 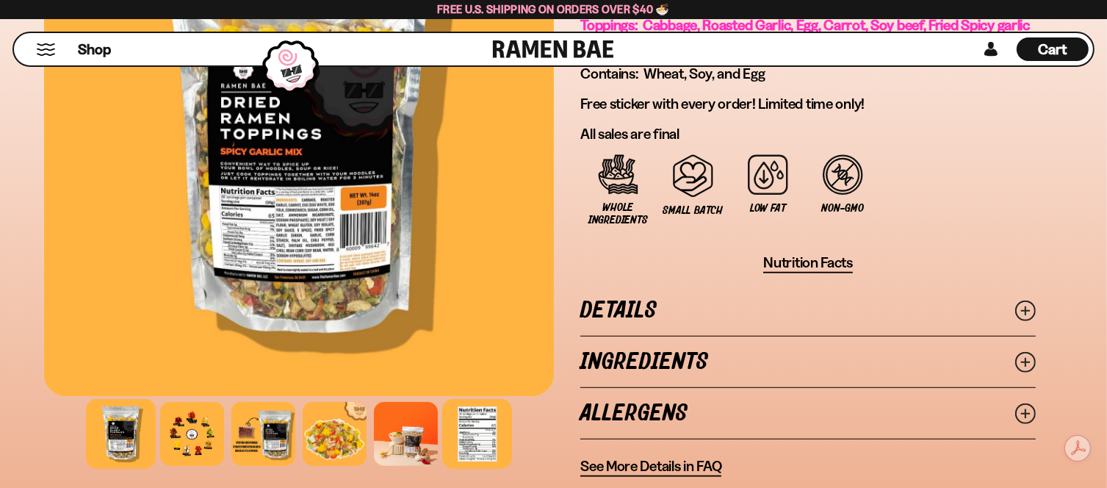 What do you see at coordinates (1052, 49) in the screenshot?
I see `span: Cart` at bounding box center [1052, 49].